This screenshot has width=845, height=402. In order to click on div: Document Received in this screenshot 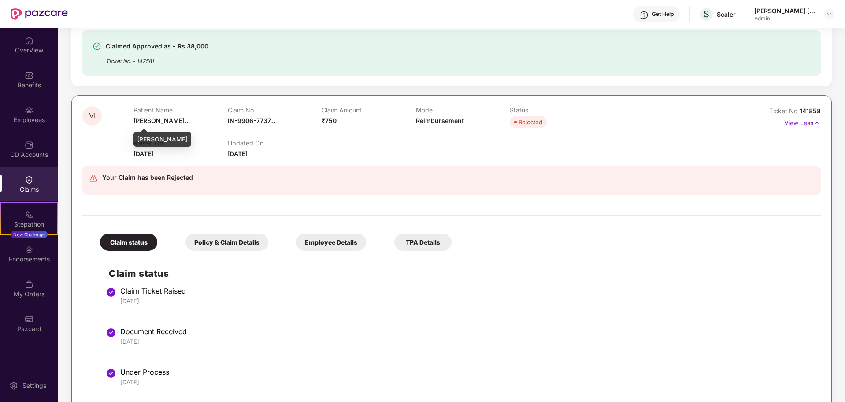, I will do `click(466, 331)`.